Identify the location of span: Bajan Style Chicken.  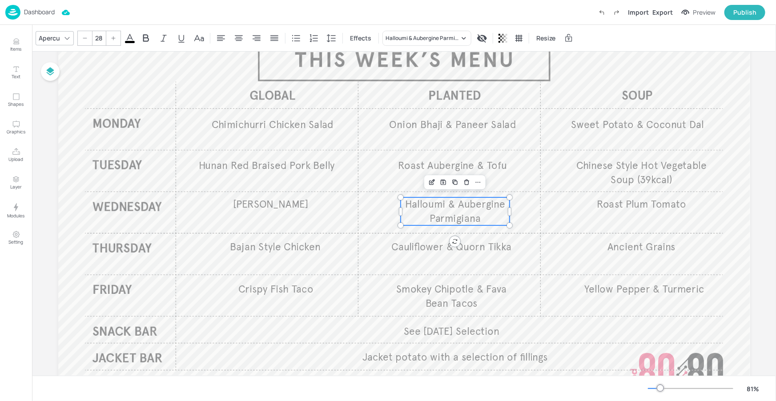
(275, 247).